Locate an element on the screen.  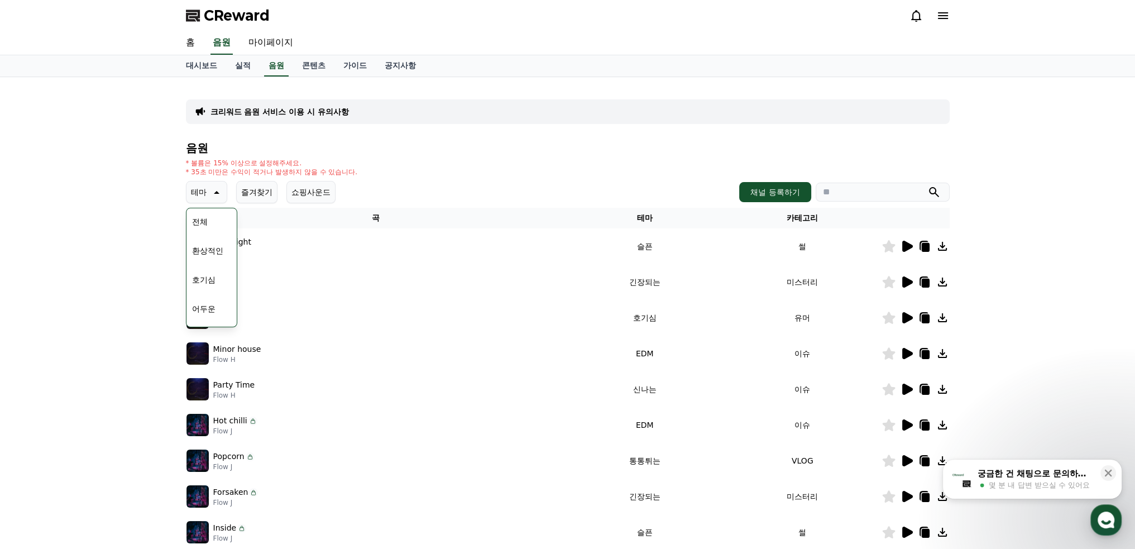
button: 쇼핑사운드 is located at coordinates (311, 192).